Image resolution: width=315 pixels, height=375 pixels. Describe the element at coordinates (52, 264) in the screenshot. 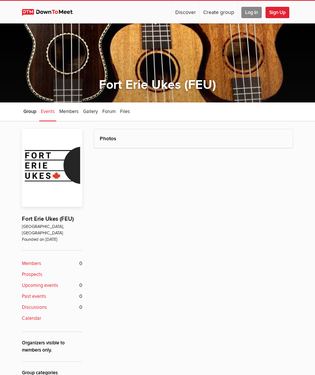

I see `a: Members 0` at that location.